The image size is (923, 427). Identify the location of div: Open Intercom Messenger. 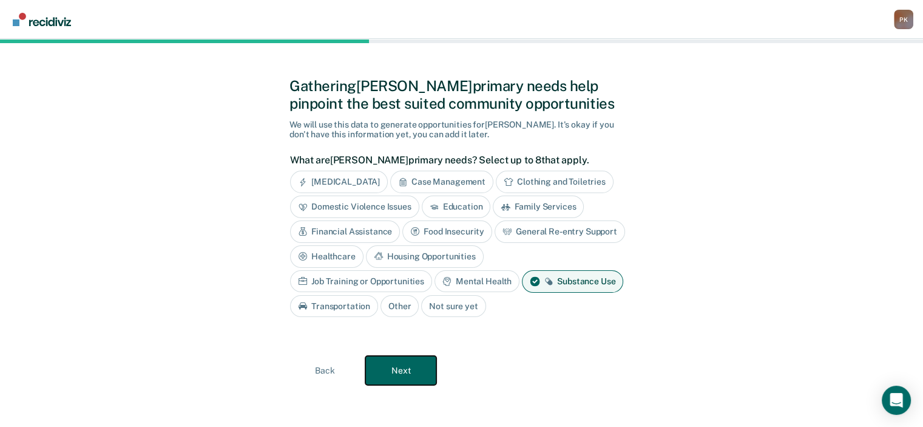
(897, 400).